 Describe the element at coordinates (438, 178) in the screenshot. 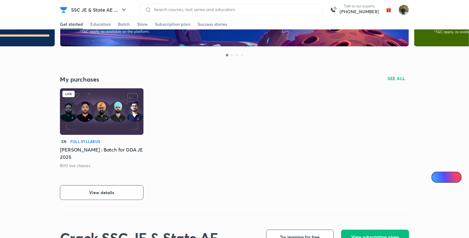

I see `img: Icon` at that location.